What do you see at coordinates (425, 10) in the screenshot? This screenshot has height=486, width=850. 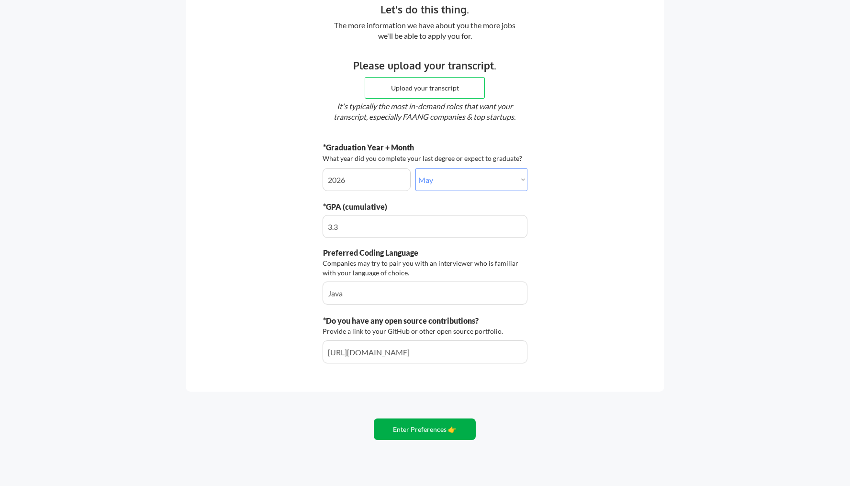 I see `div: Let's do this thing.` at bounding box center [425, 10].